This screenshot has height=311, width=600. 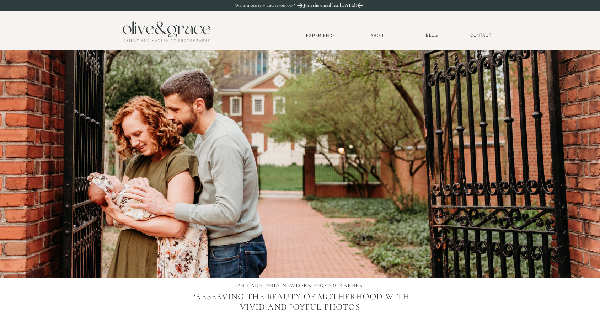 I want to click on a: BLOG, so click(x=432, y=35).